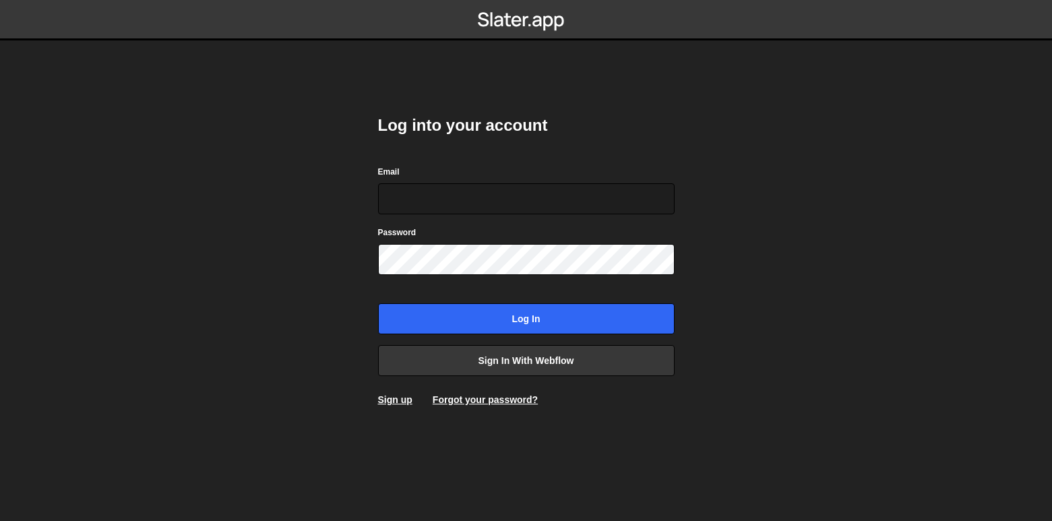 This screenshot has height=521, width=1052. What do you see at coordinates (526, 125) in the screenshot?
I see `h2: Log into your account` at bounding box center [526, 125].